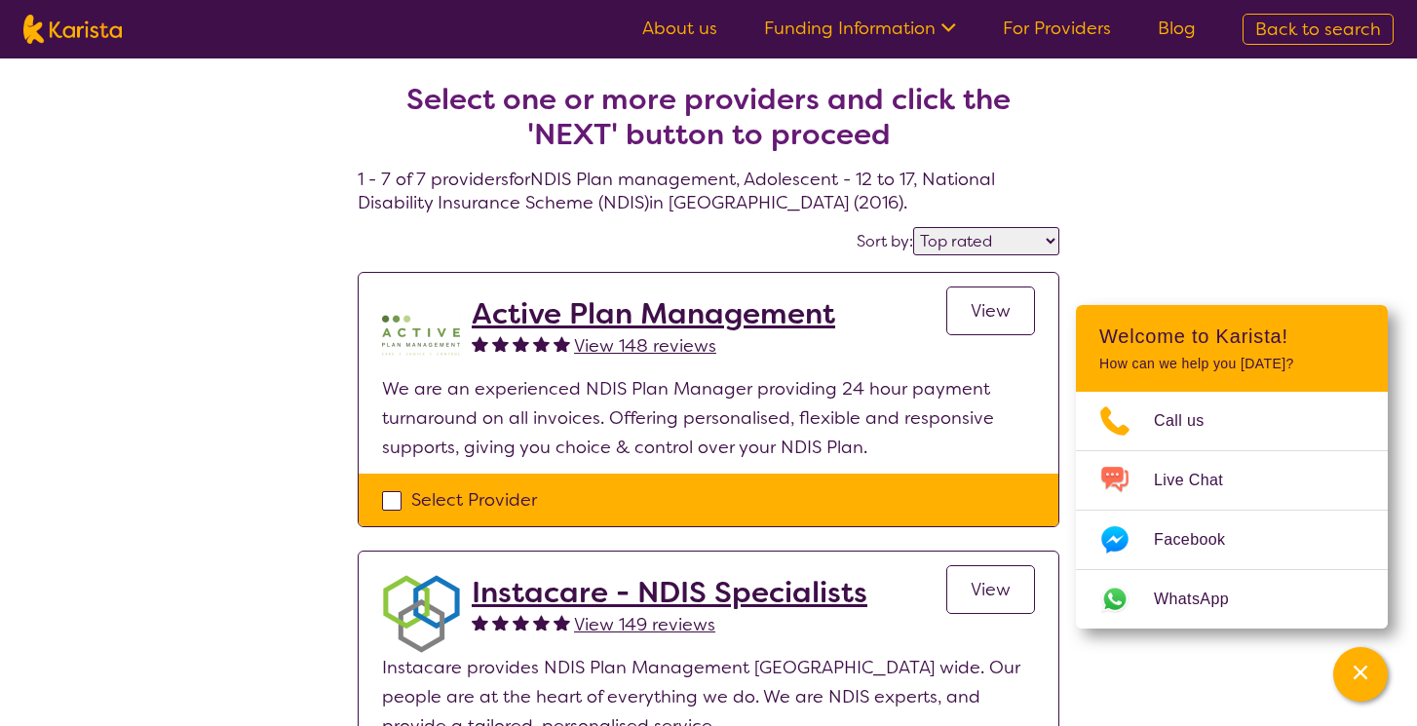  What do you see at coordinates (1232, 467) in the screenshot?
I see `div: Channel Menu` at bounding box center [1232, 467].